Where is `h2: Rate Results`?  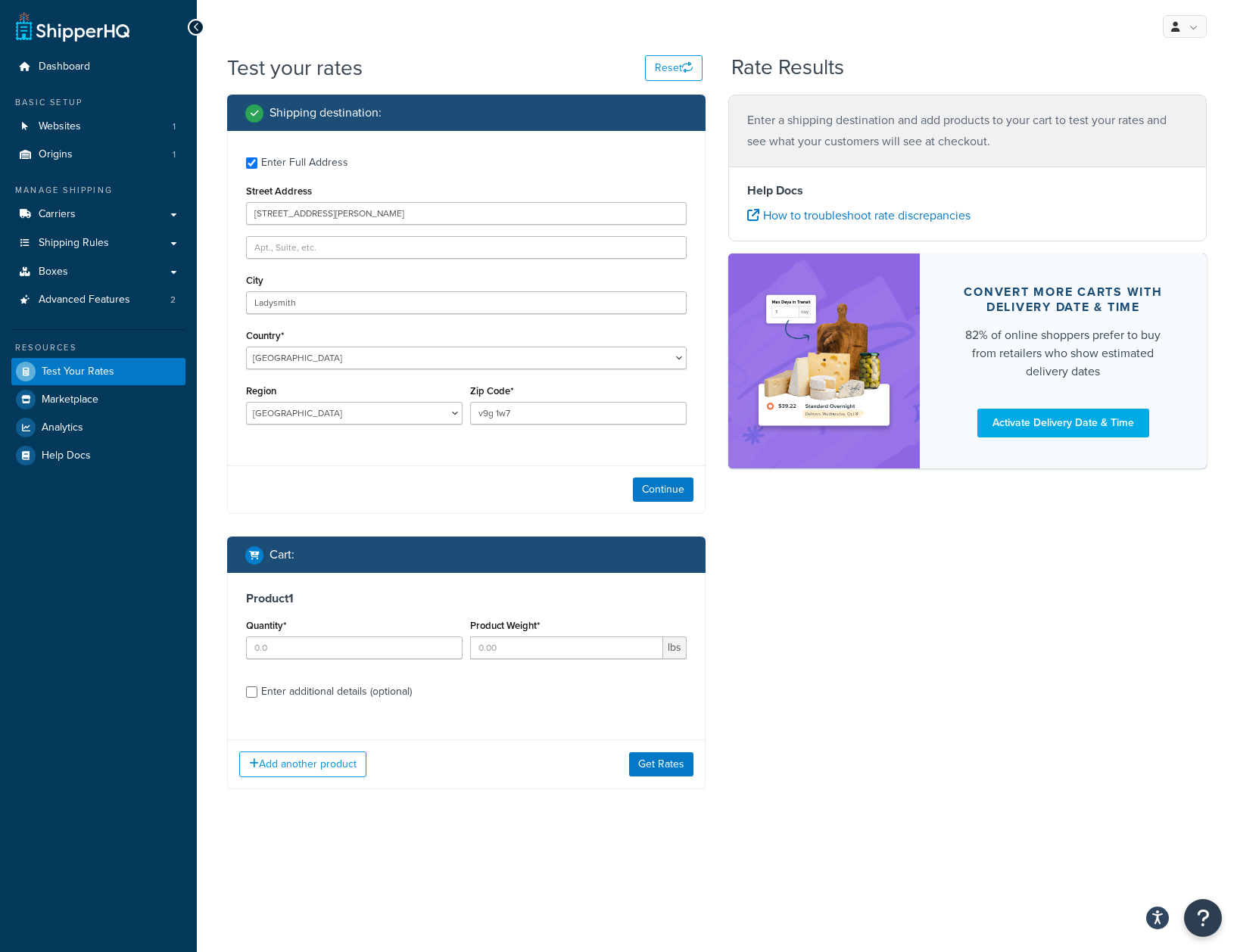 h2: Rate Results is located at coordinates (788, 67).